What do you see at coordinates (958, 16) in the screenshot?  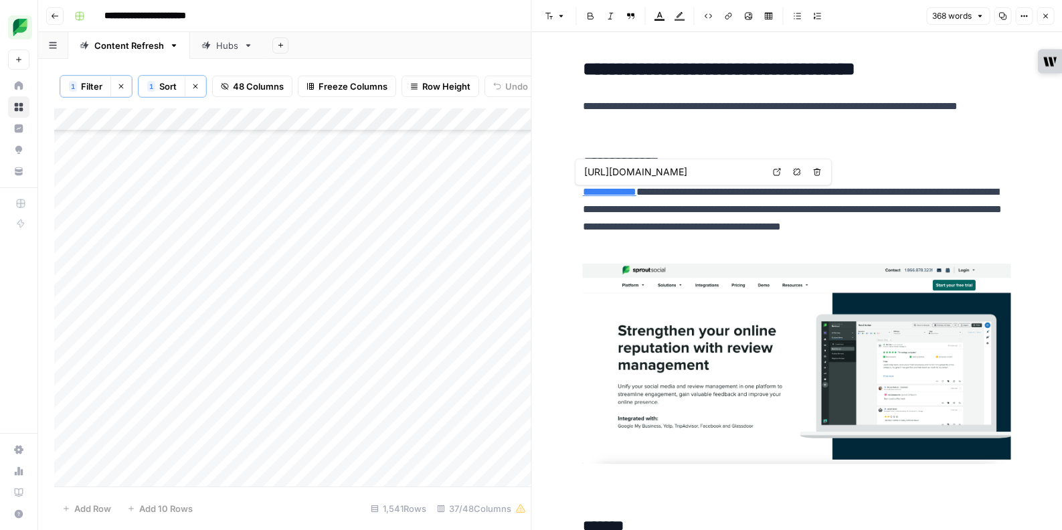 I see `button: 368 words` at bounding box center [958, 16].